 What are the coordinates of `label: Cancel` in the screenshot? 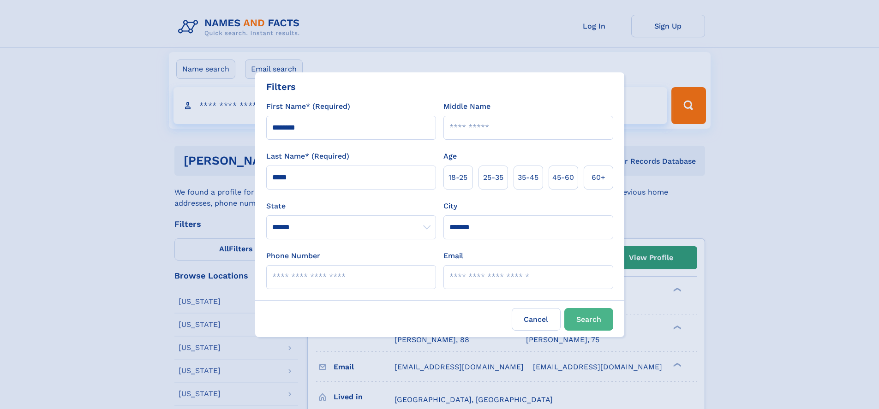 It's located at (536, 319).